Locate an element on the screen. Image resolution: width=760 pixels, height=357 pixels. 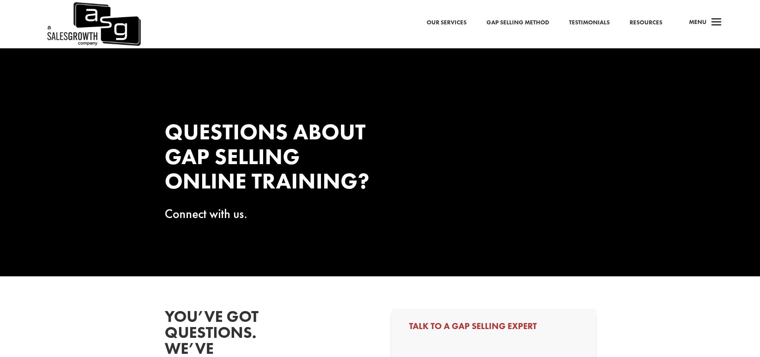
span: Menu is located at coordinates (698, 22).